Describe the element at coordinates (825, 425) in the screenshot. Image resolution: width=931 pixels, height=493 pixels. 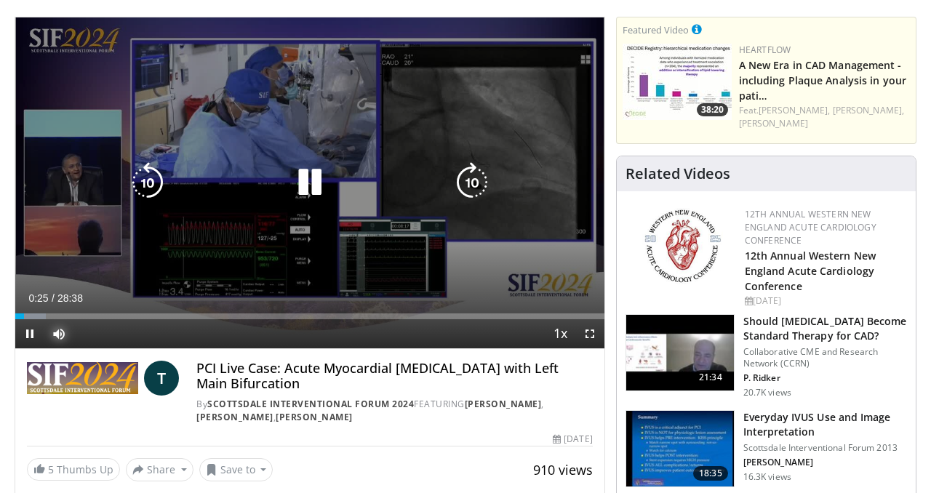
I see `h3: Everyday IVUS Use and Image Interpretation` at that location.